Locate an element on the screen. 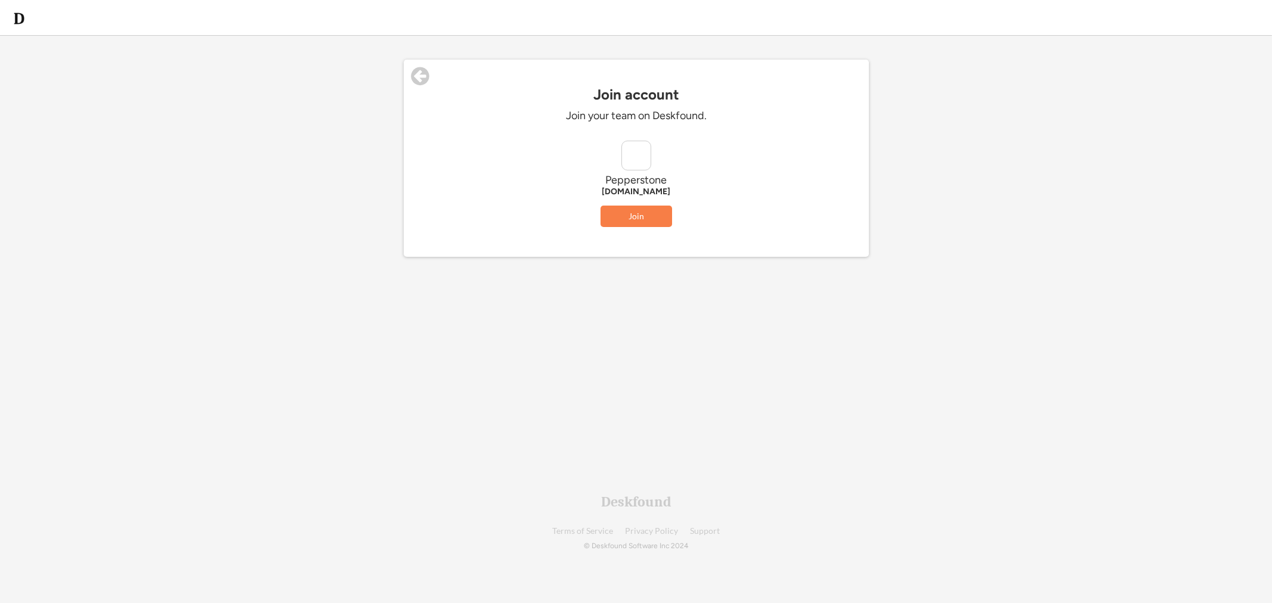 This screenshot has height=603, width=1272. button: Join is located at coordinates (636, 216).